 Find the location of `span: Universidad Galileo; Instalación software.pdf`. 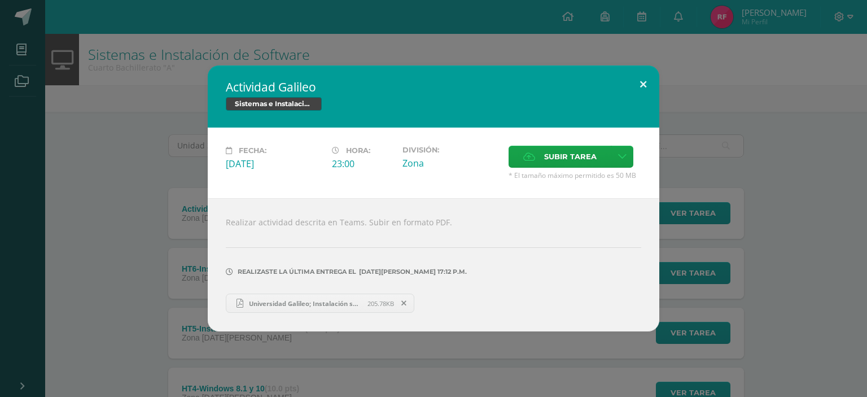

span: Universidad Galileo; Instalación software.pdf is located at coordinates (305, 303).